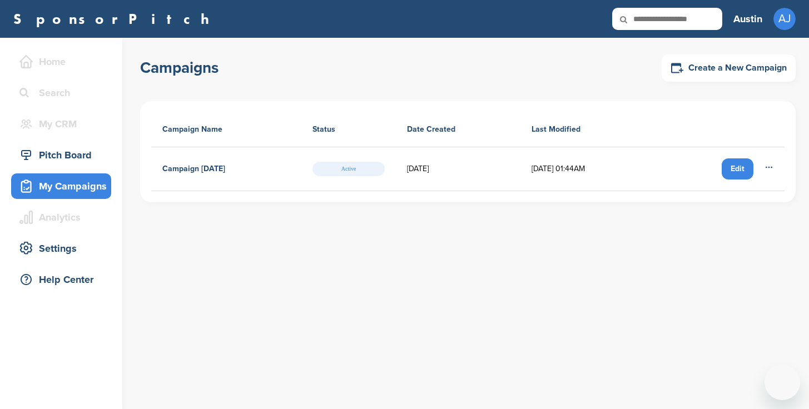  What do you see at coordinates (64, 217) in the screenshot?
I see `div: Analytics` at bounding box center [64, 217].